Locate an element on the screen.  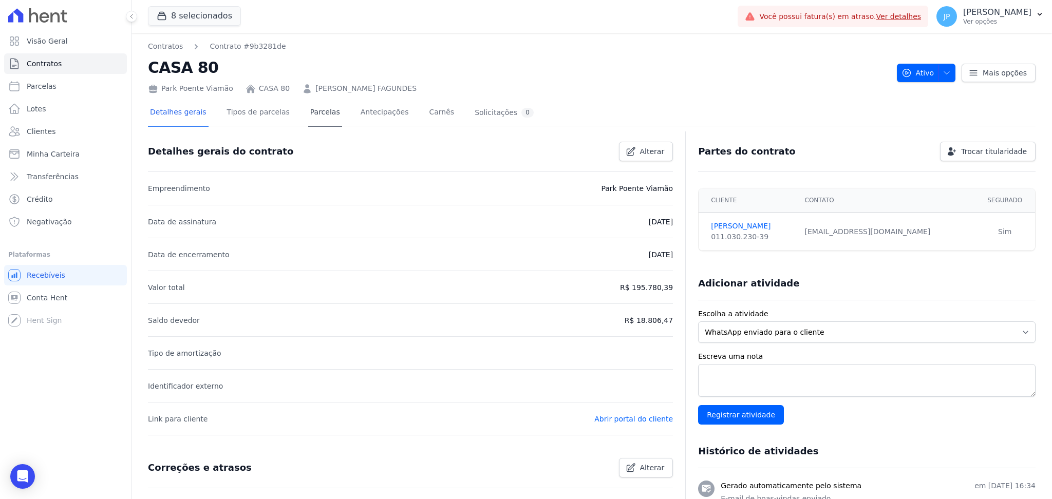
p: Ver opções is located at coordinates (997, 22).